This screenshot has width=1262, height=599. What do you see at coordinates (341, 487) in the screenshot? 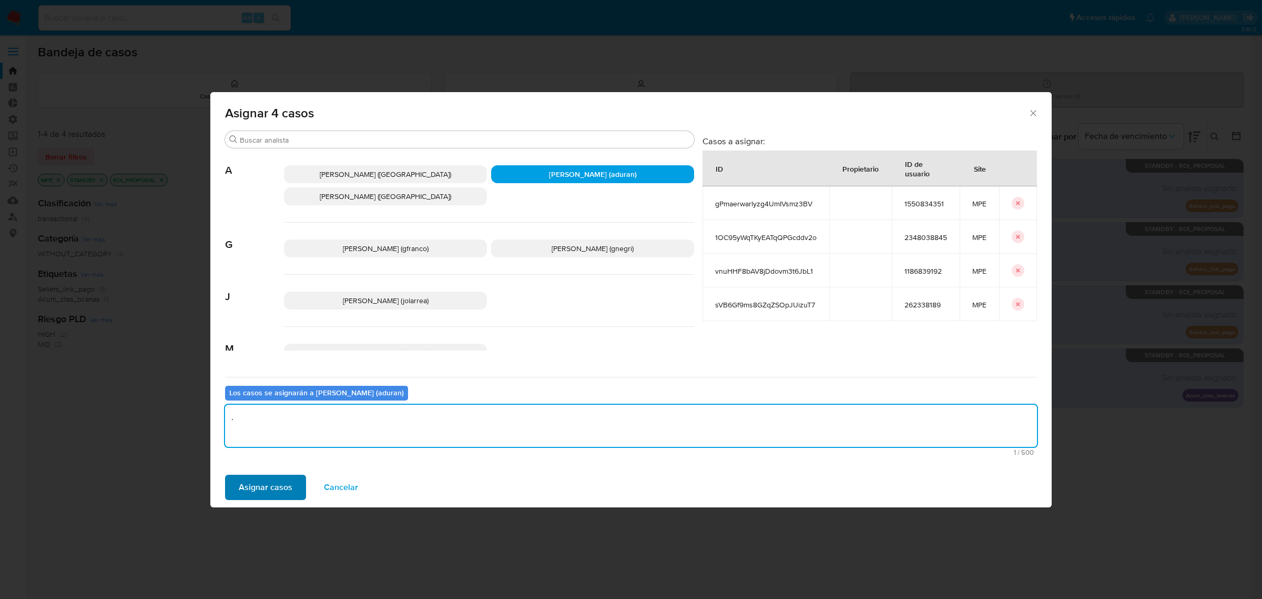
I see `button: Cancelar` at bounding box center [341, 487].